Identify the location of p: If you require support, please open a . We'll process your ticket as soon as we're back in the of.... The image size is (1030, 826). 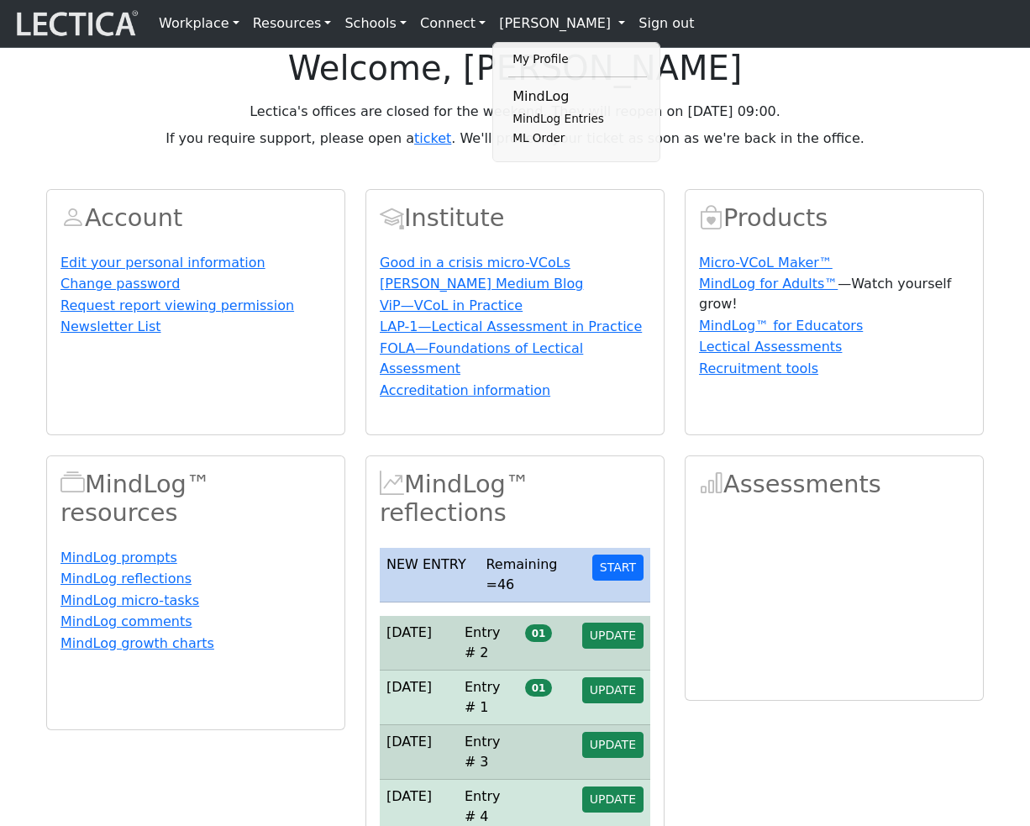
(515, 139).